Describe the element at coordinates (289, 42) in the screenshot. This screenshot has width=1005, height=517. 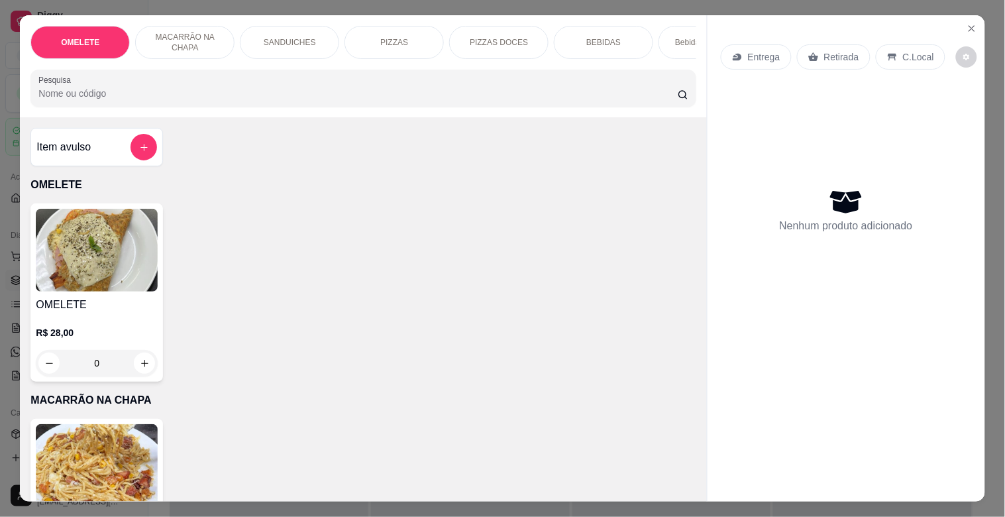
I see `p: SANDUICHES` at that location.